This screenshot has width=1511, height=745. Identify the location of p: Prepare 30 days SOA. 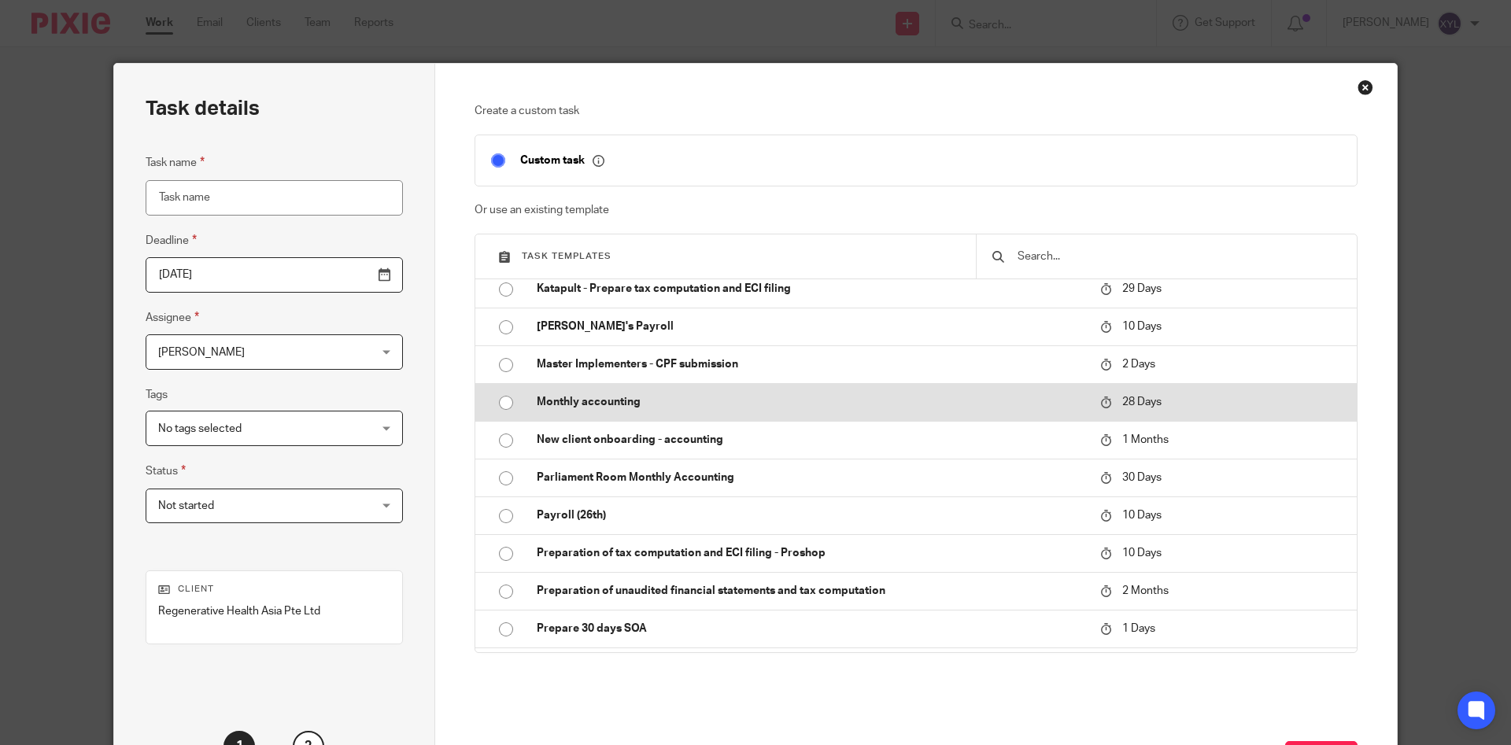
(810, 629).